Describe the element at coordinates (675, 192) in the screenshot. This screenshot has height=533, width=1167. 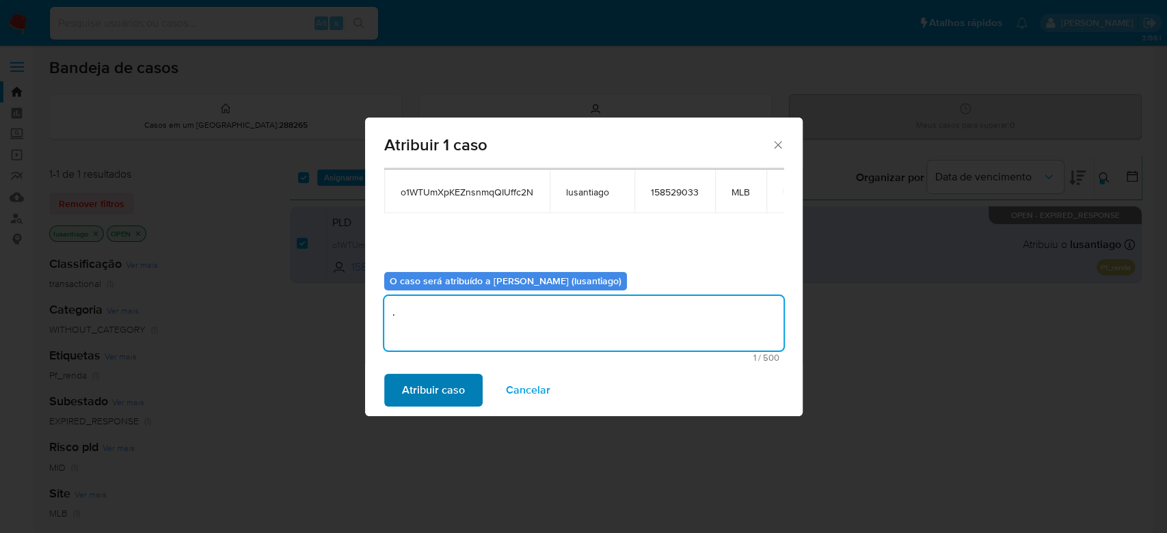
I see `span: 158529033` at that location.